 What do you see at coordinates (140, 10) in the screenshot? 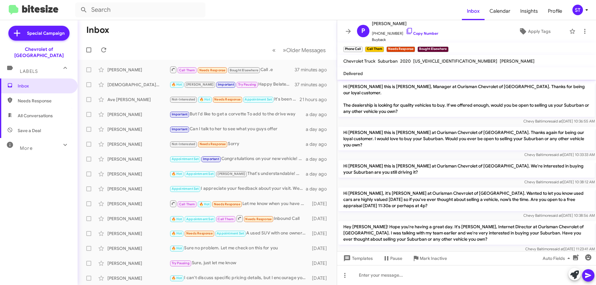
I see `input: Search` at bounding box center [140, 10].